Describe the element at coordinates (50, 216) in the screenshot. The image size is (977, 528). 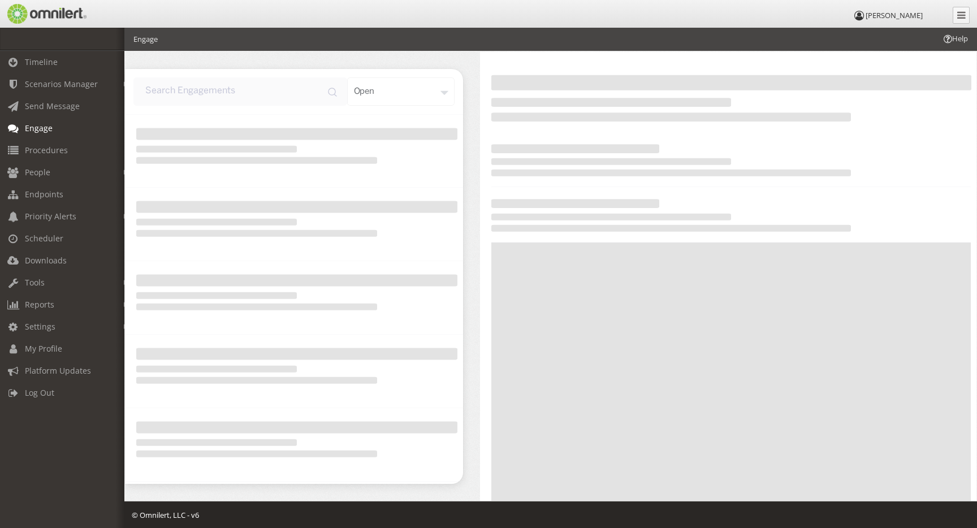
I see `span: Priority Alerts` at that location.